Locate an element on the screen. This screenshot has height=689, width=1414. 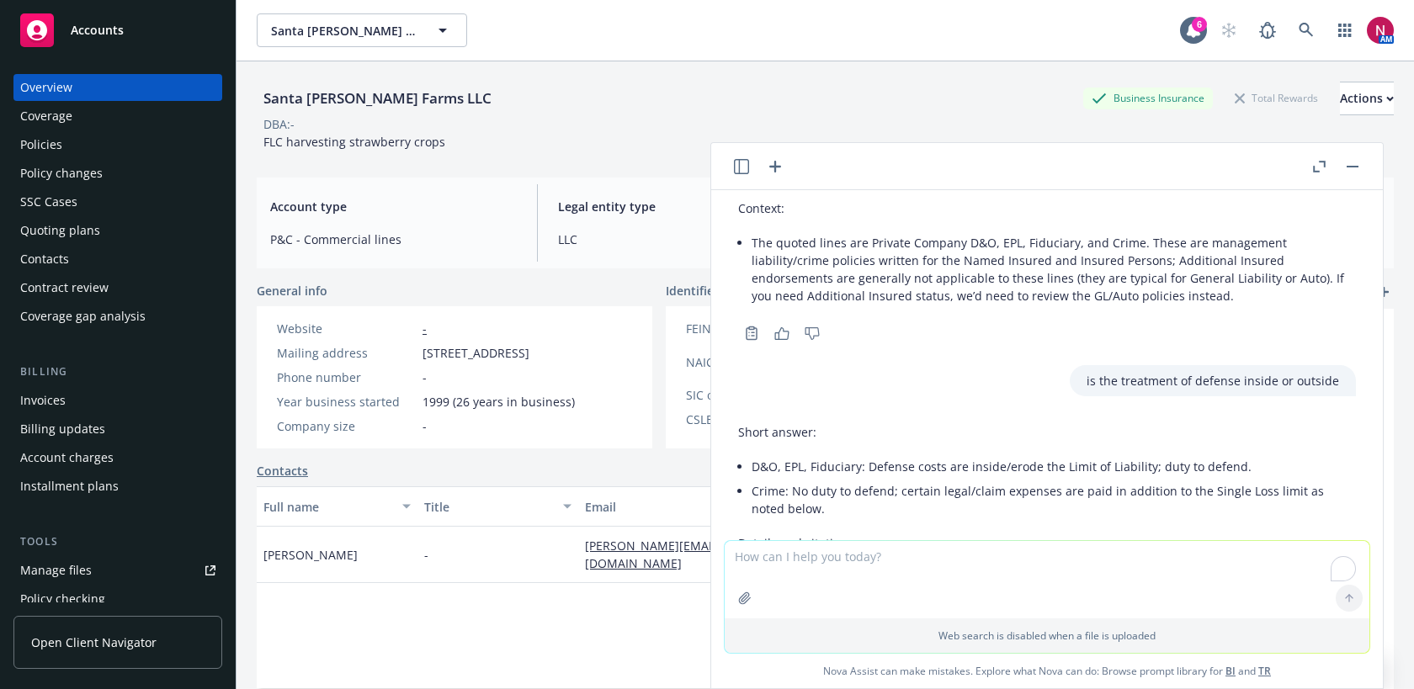
span: Open Client Navigator is located at coordinates (93, 642).